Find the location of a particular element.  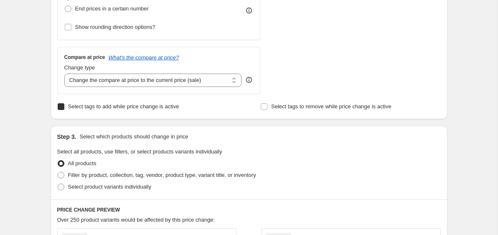

span: Select all products, use filters, or select products variants individually is located at coordinates (139, 151).